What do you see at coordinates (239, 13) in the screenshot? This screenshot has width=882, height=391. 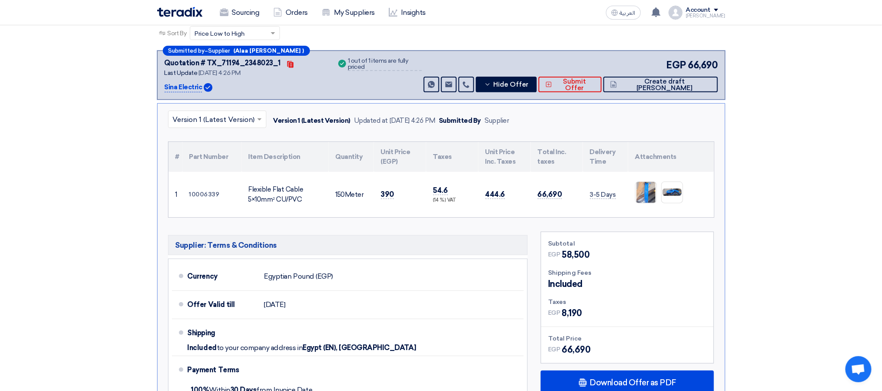 I see `a: Sourcing` at bounding box center [239, 13].